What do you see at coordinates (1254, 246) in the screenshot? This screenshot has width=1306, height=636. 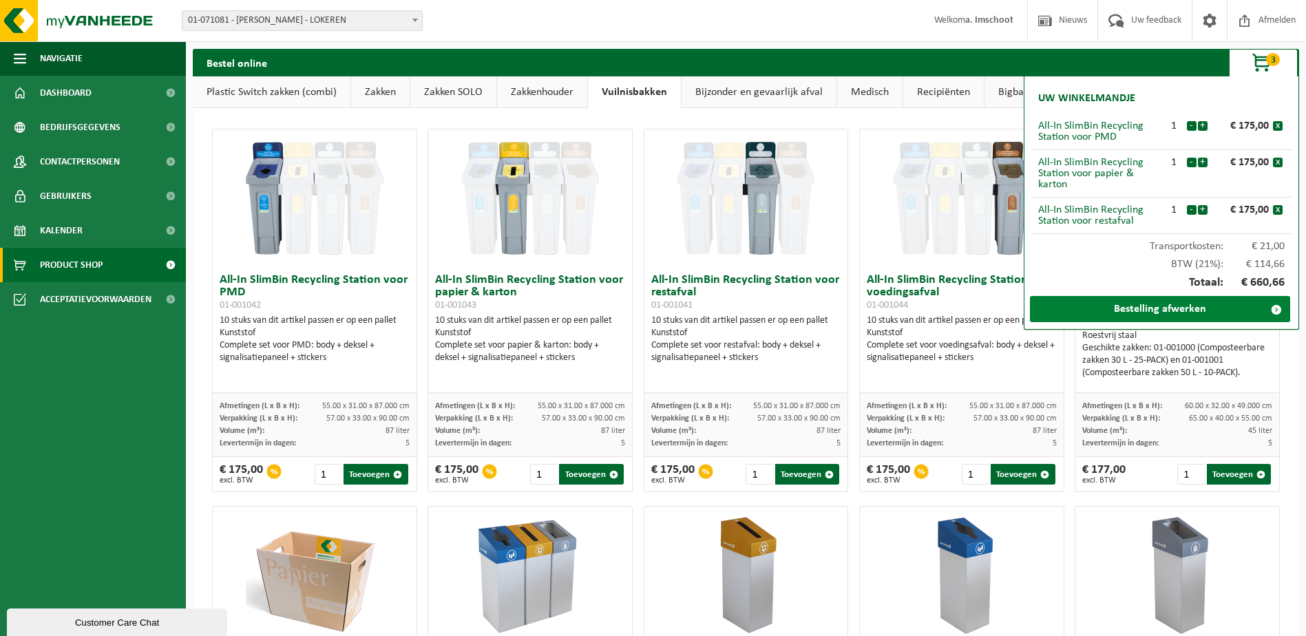 I see `span: € 21,00` at bounding box center [1254, 246].